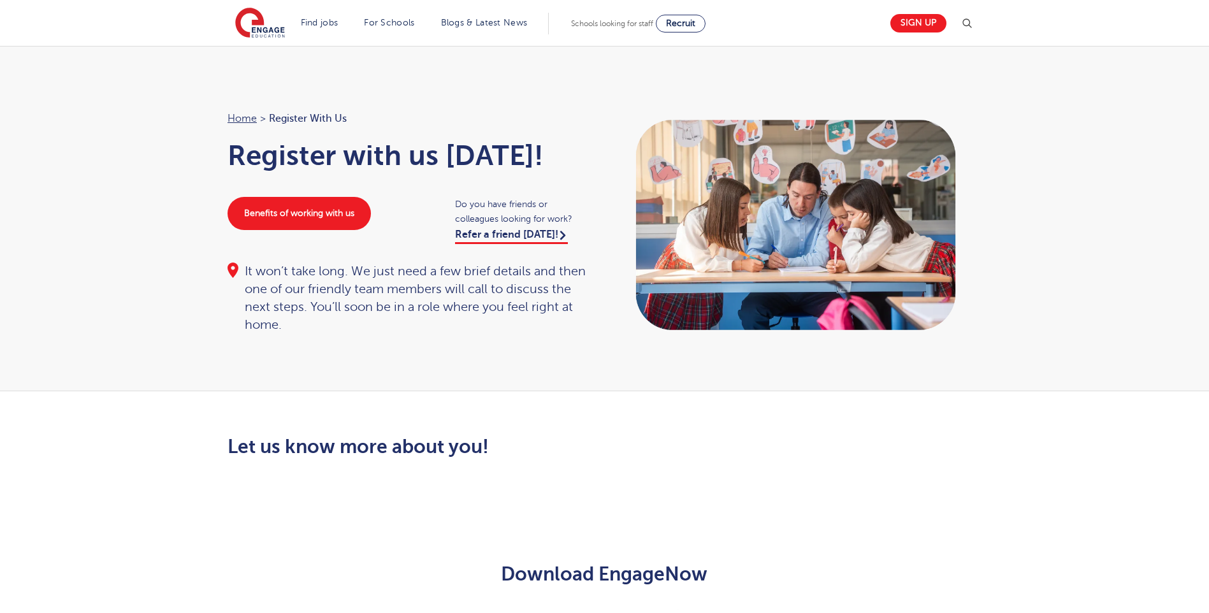  Describe the element at coordinates (260, 24) in the screenshot. I see `img: Engage Education` at that location.